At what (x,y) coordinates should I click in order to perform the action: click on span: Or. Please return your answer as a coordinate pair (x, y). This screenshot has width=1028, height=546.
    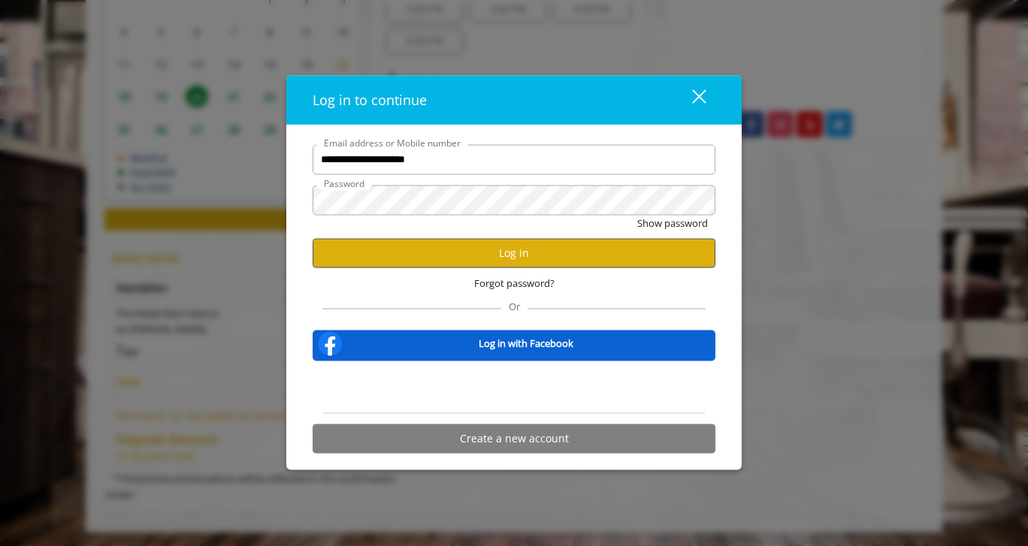
    Looking at the image, I should click on (514, 306).